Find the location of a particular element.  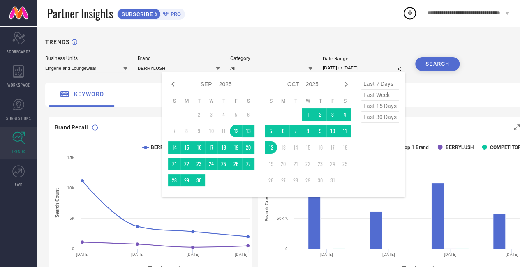

td: Mon Sep 22 2025 is located at coordinates (187, 164).